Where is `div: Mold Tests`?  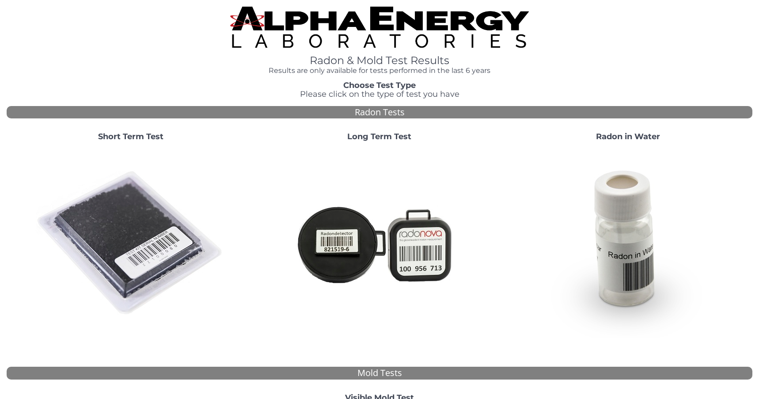 div: Mold Tests is located at coordinates (379, 373).